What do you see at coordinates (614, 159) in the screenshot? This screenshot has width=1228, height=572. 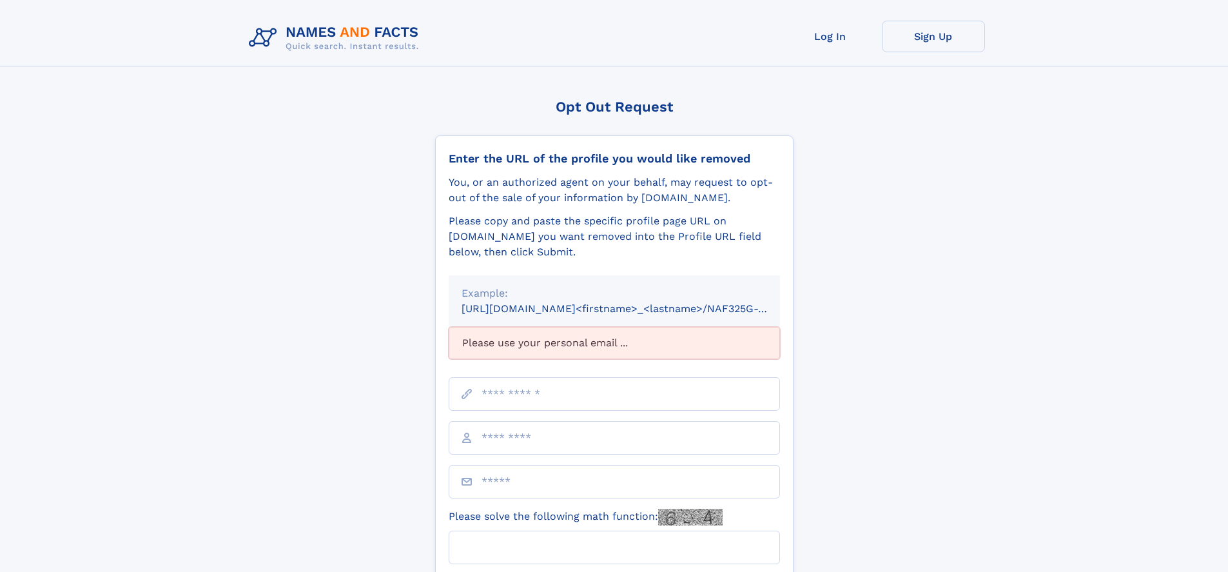 I see `div: Enter the URL of the profile you would like removed` at bounding box center [614, 159].